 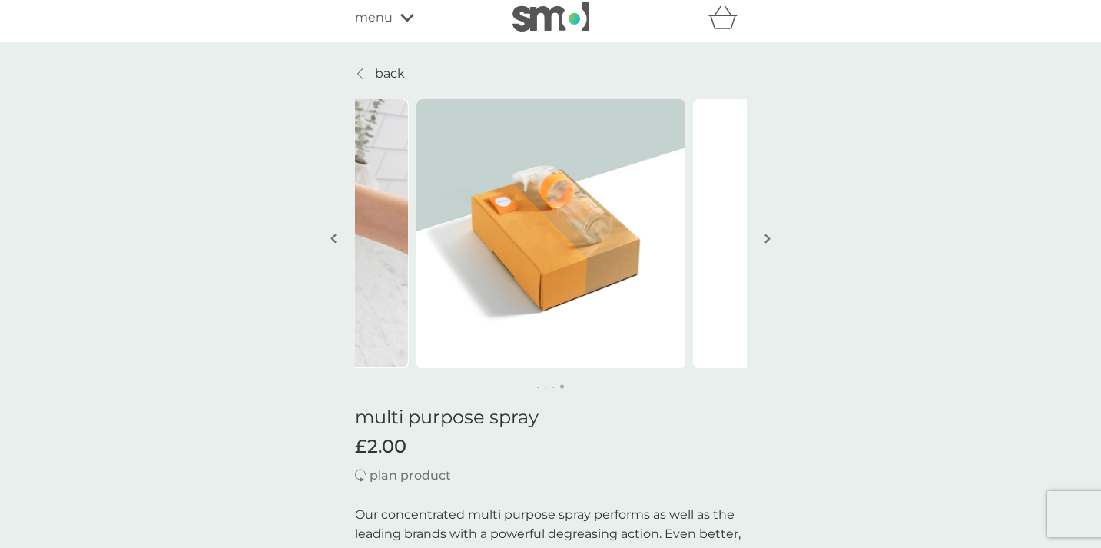 I want to click on img: right-arrow.svg, so click(x=768, y=238).